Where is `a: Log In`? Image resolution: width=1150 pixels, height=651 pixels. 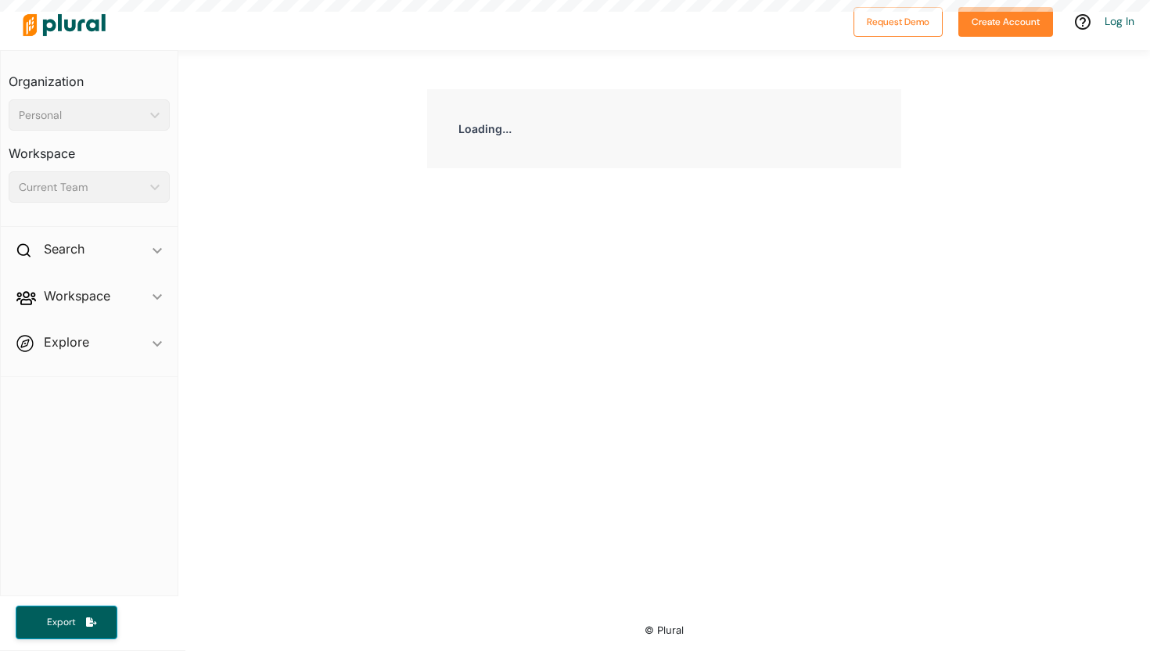
a: Log In is located at coordinates (1120, 21).